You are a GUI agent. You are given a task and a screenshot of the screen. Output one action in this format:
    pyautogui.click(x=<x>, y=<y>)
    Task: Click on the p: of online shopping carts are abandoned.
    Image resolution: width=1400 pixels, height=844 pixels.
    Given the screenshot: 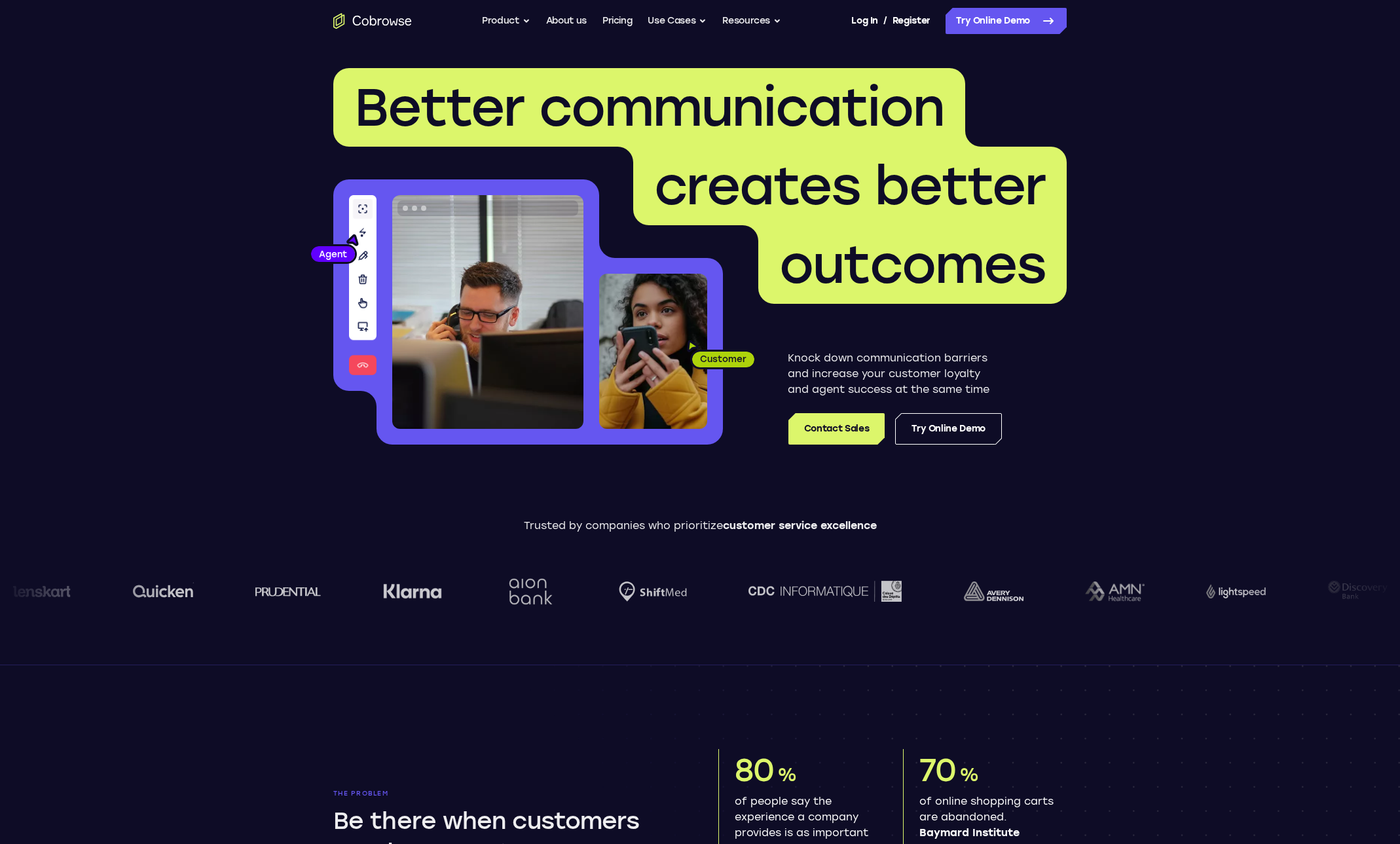 What is the action you would take?
    pyautogui.click(x=987, y=817)
    